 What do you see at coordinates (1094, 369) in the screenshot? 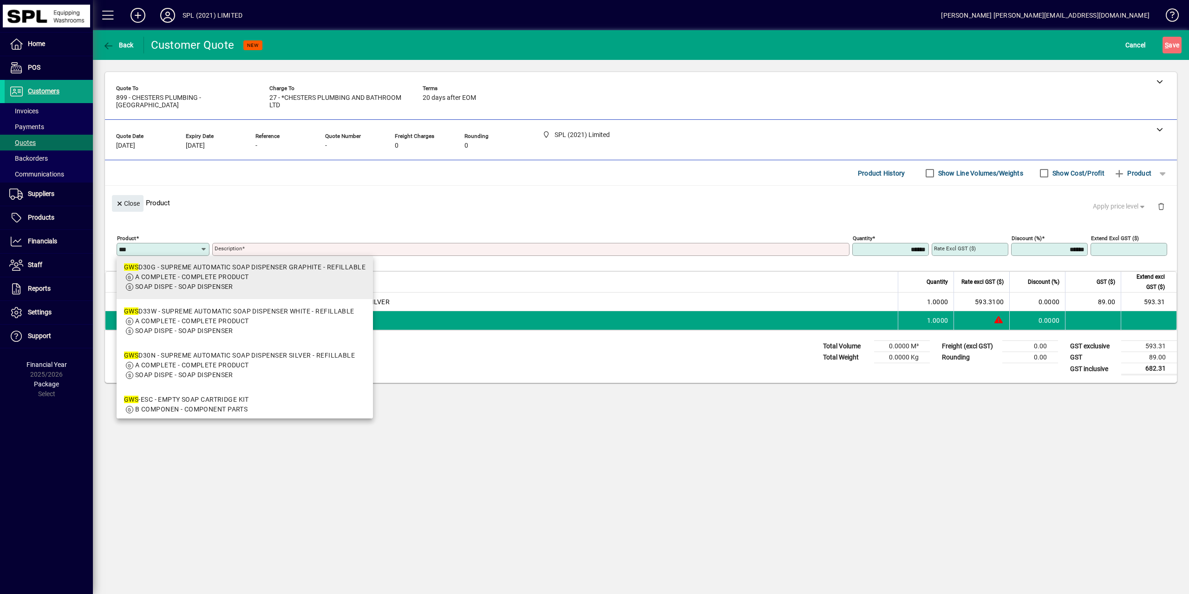
I see `td: GST inclusive` at bounding box center [1094, 369].